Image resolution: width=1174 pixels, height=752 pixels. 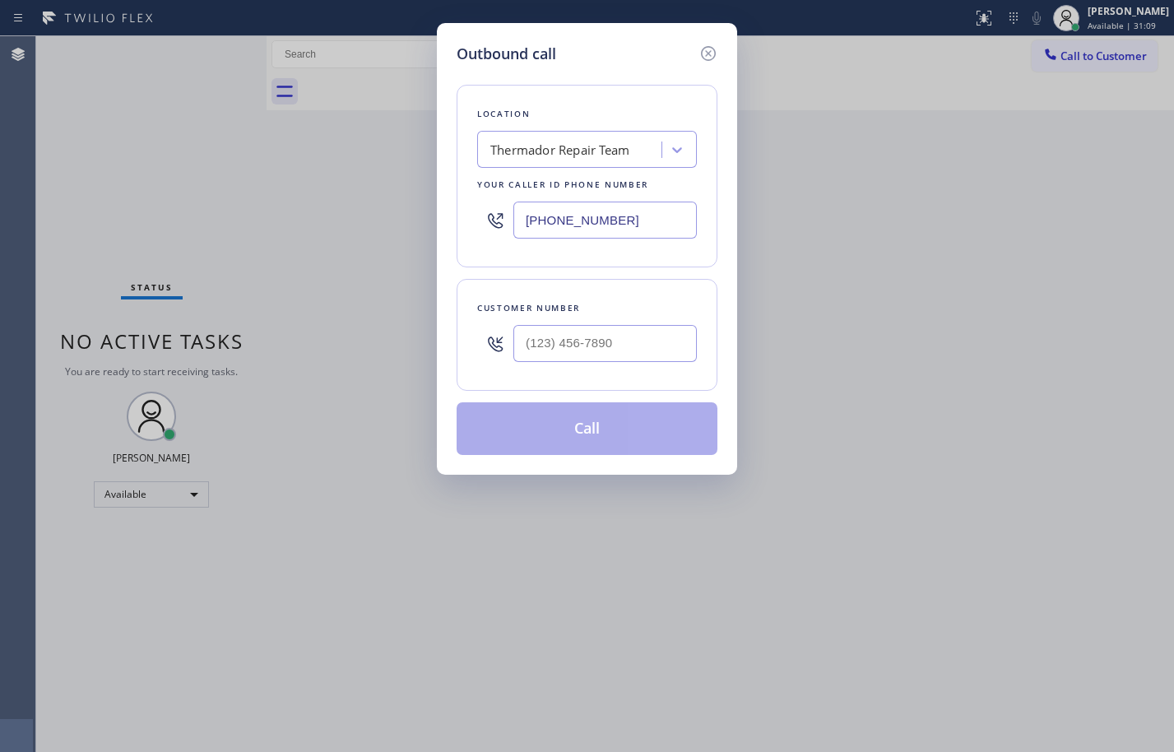 I want to click on h5: Outbound call, so click(x=506, y=53).